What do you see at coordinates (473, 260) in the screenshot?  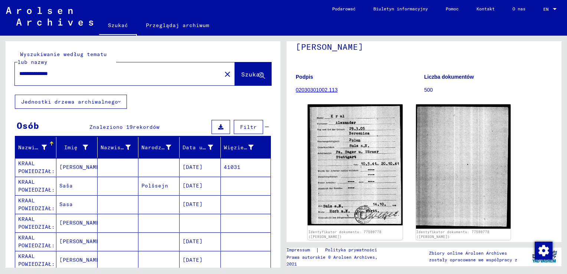 I see `p: zostały opracowane we współpracy z` at bounding box center [473, 260].